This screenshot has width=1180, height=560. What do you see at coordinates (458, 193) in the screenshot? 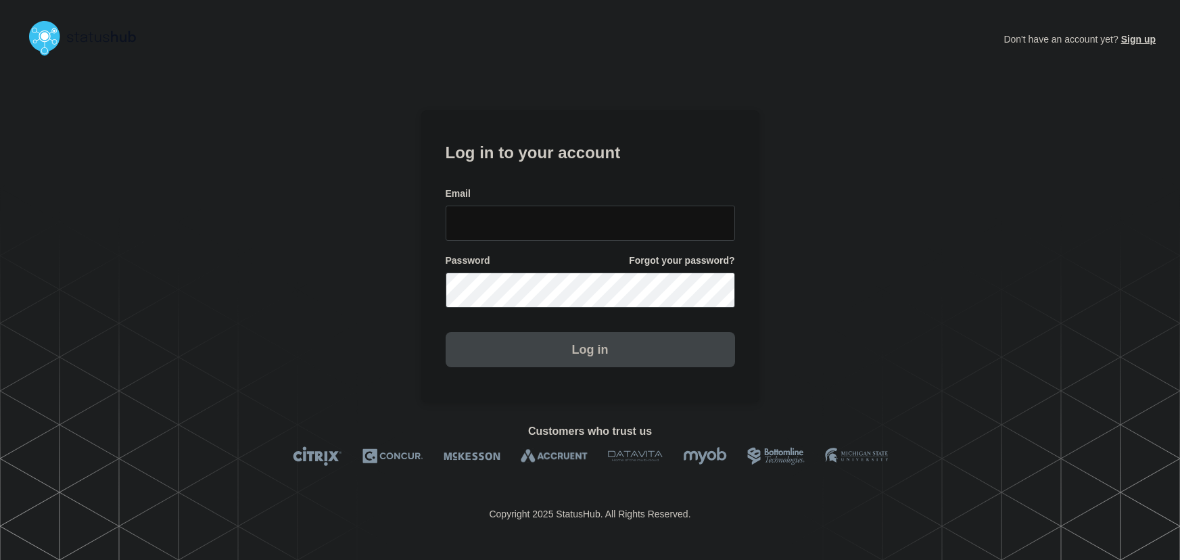
I see `span: Email` at bounding box center [458, 193].